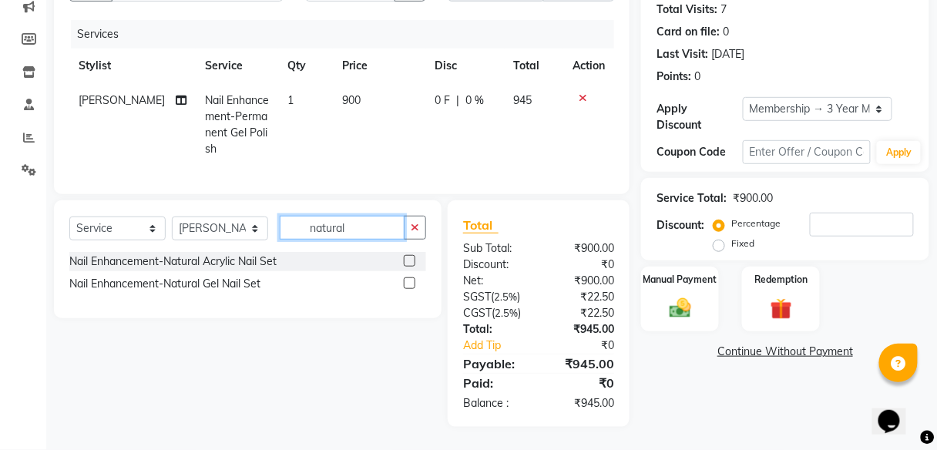 This screenshot has width=937, height=450. Describe the element at coordinates (351, 100) in the screenshot. I see `span: 900` at that location.